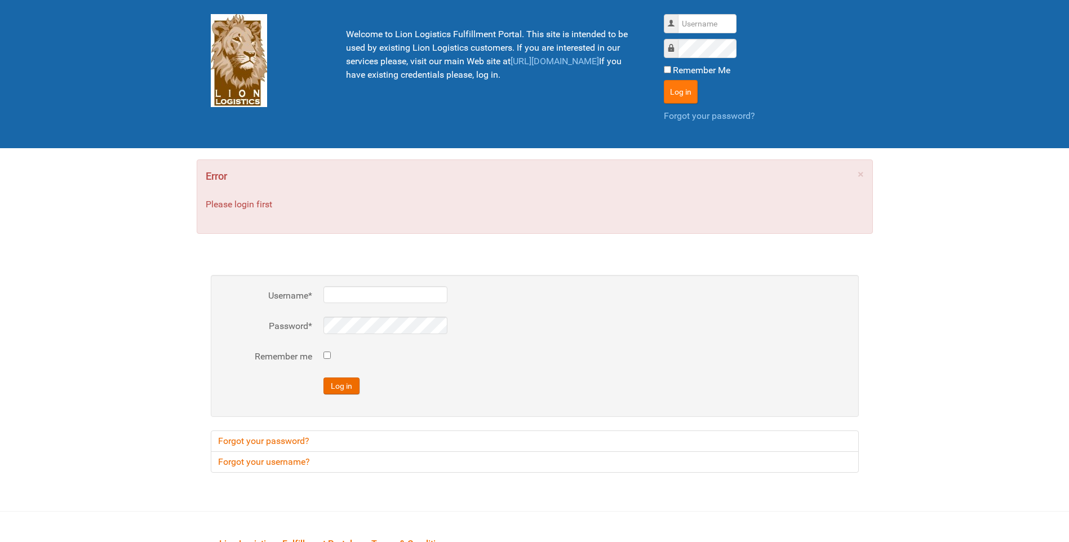 This screenshot has width=1069, height=542. What do you see at coordinates (535, 462) in the screenshot?
I see `a: Forgot your username?` at bounding box center [535, 462].